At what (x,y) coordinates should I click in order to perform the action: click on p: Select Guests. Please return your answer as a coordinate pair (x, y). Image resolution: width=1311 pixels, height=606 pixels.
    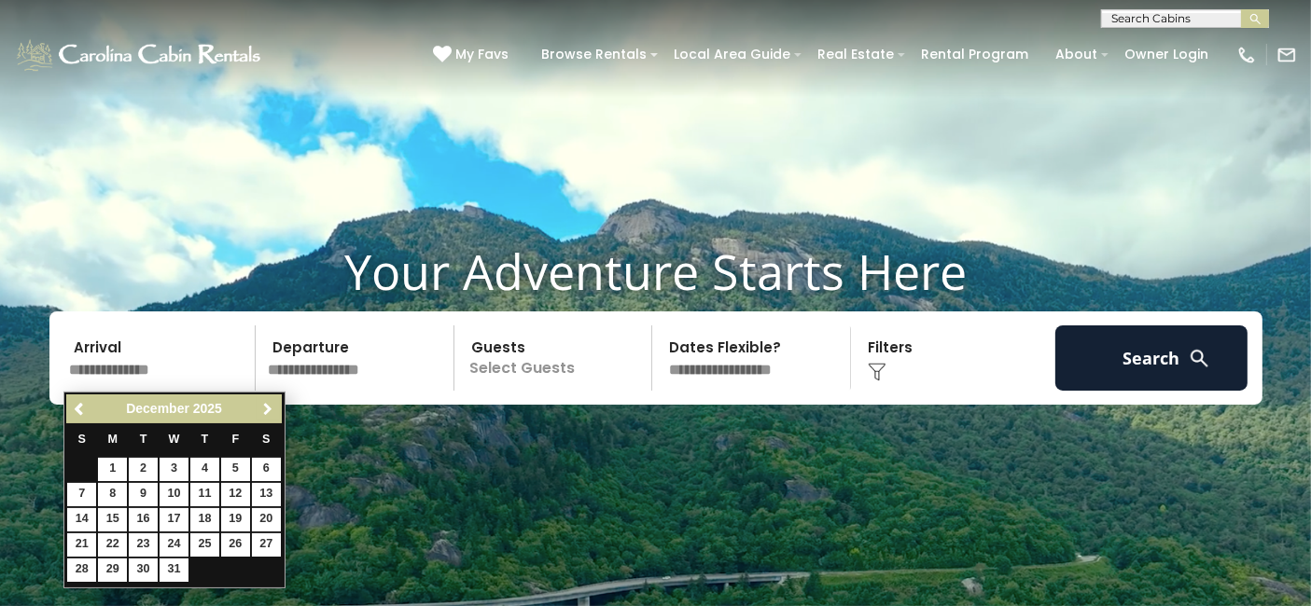
    Looking at the image, I should click on (556, 358).